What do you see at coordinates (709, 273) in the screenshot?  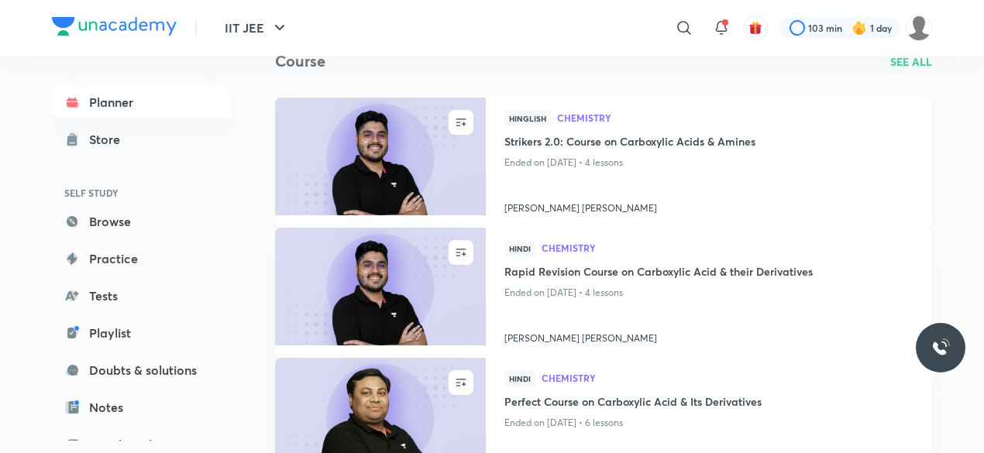 I see `a: Rapid Revision Course on Carboxylic Acid & their Derivatives` at bounding box center [709, 273].